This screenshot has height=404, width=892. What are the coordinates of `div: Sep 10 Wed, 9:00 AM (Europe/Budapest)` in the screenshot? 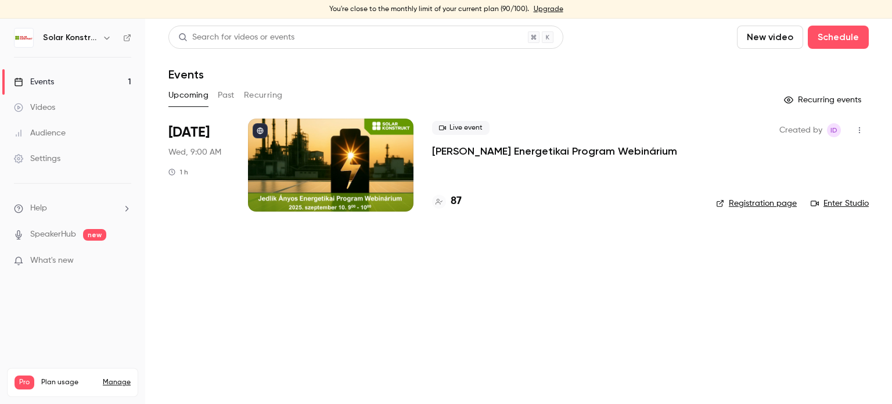 It's located at (199, 165).